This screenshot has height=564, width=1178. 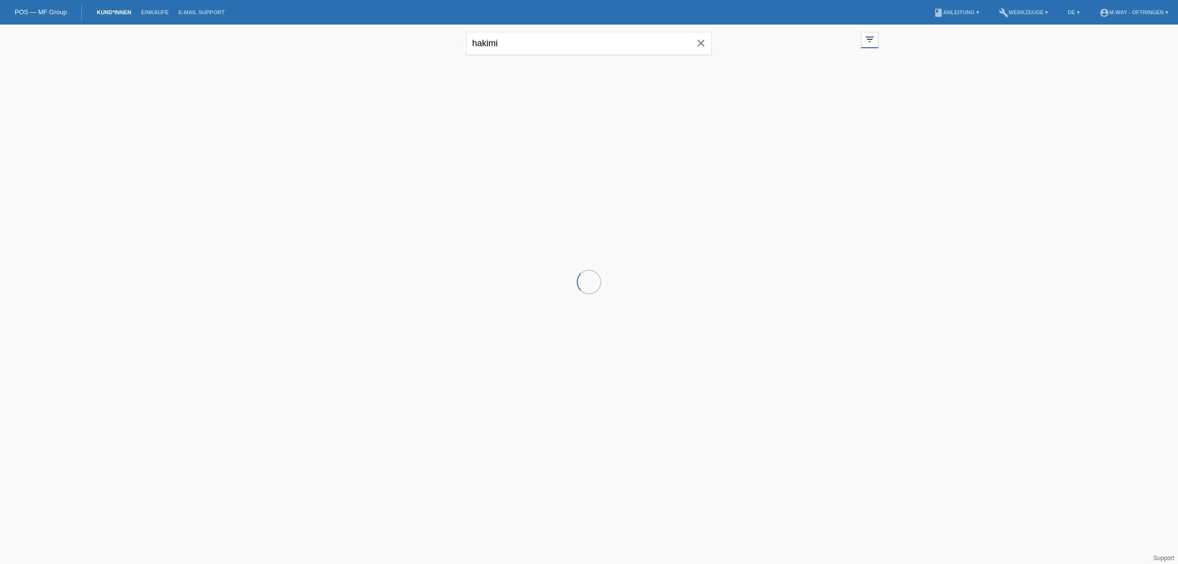 I want to click on a: Support, so click(x=1164, y=558).